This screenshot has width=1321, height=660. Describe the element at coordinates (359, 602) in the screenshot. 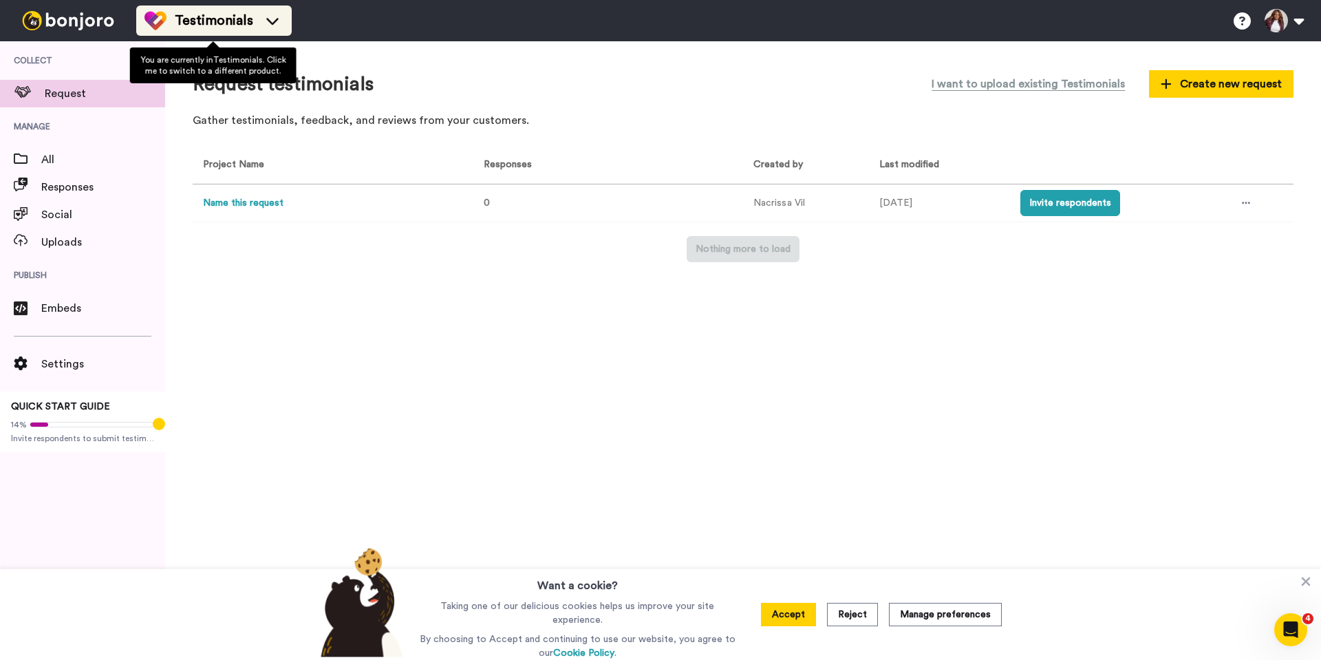

I see `img: bear-with-cookie.png` at that location.